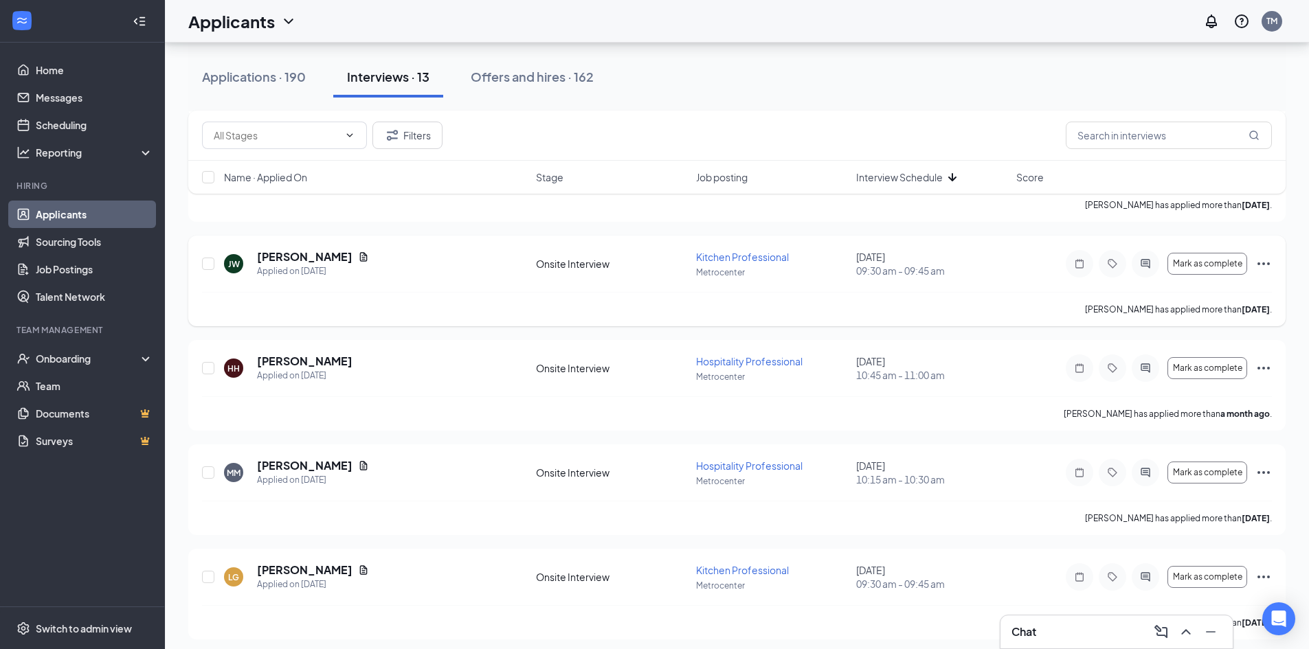 The image size is (1309, 649). What do you see at coordinates (276, 135) in the screenshot?
I see `input: All Stages` at bounding box center [276, 135].